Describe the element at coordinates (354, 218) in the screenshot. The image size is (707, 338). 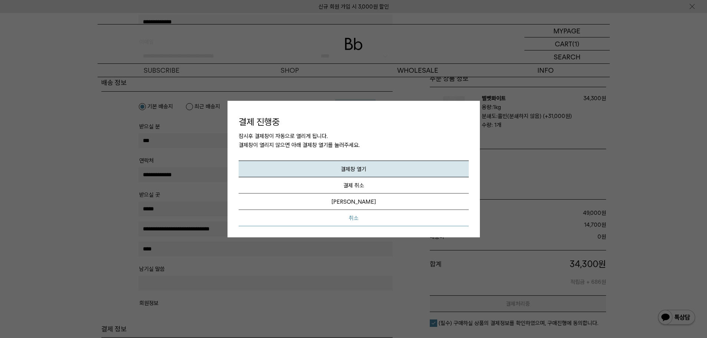
I see `button: 취소` at that location.